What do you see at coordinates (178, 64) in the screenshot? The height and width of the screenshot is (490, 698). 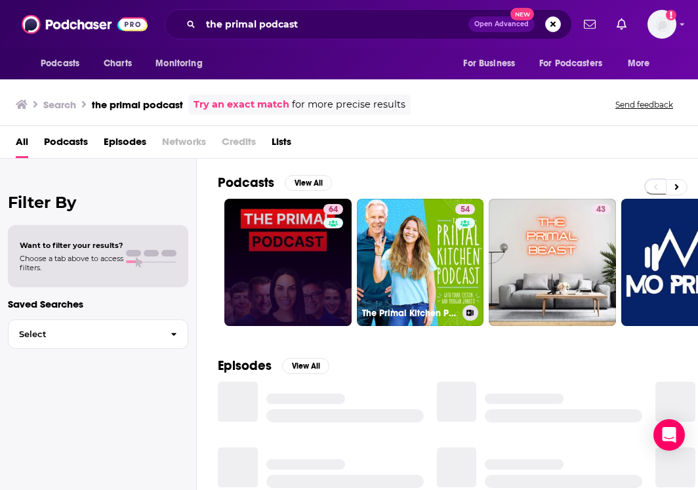 I see `span: Monitoring` at bounding box center [178, 64].